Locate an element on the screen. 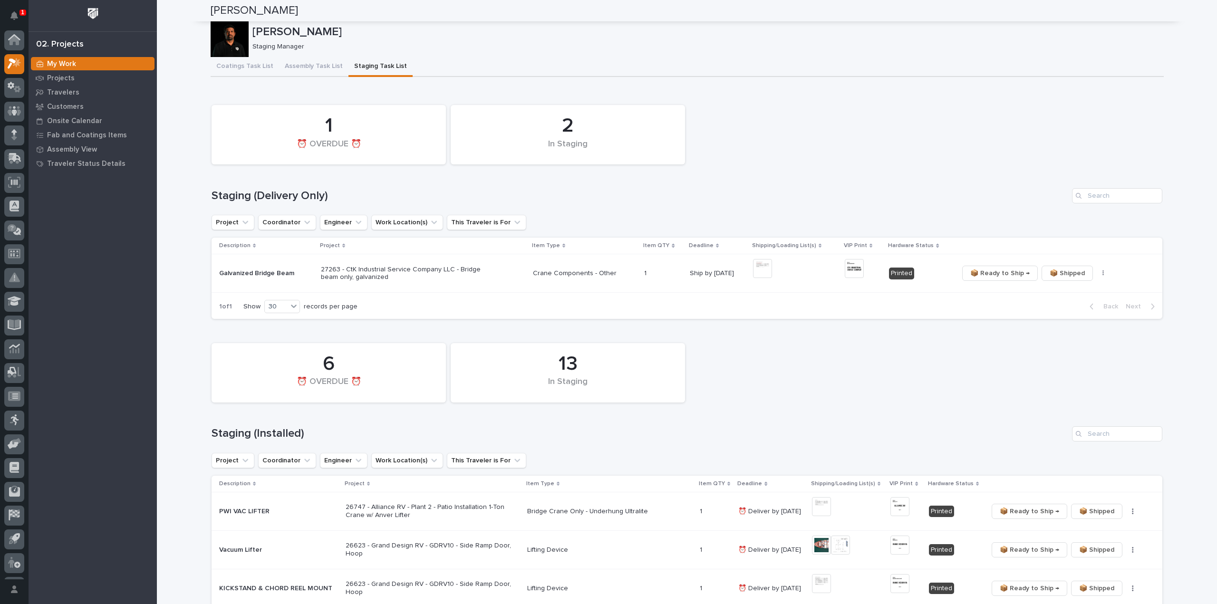 The width and height of the screenshot is (1217, 604). a: Fab and Coatings Items is located at coordinates (93, 135).